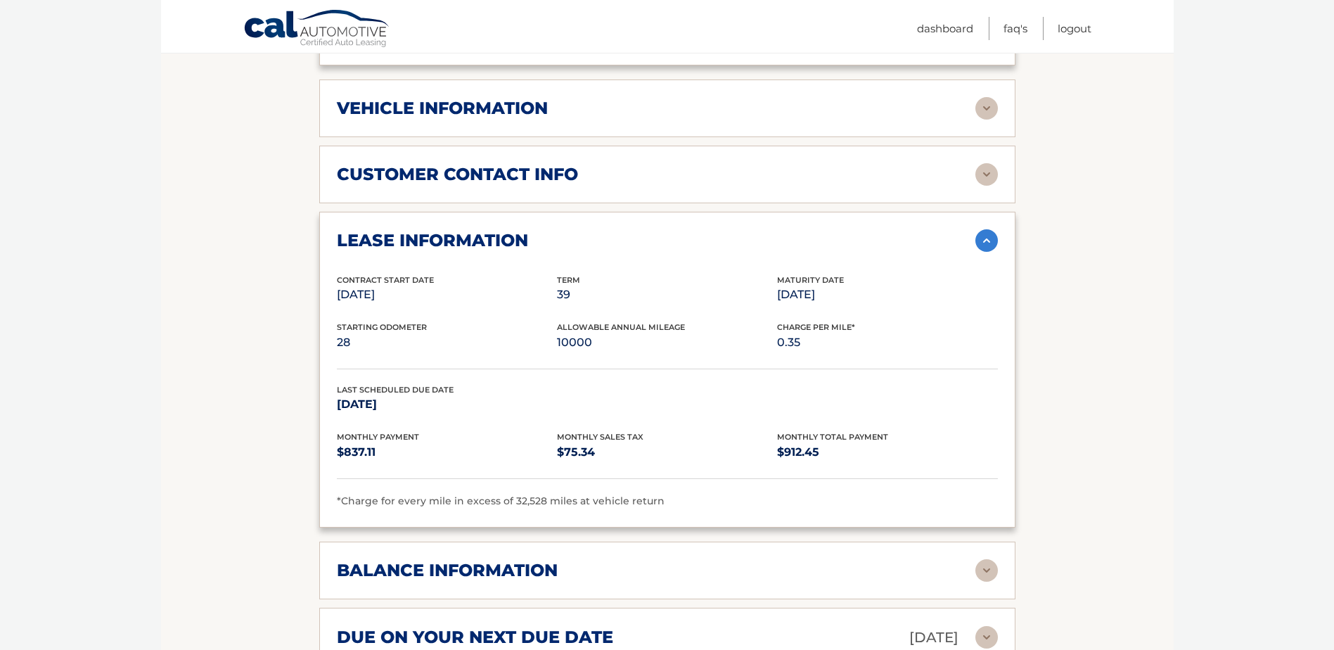 This screenshot has width=1334, height=650. Describe the element at coordinates (442, 108) in the screenshot. I see `h2: vehicle information` at that location.